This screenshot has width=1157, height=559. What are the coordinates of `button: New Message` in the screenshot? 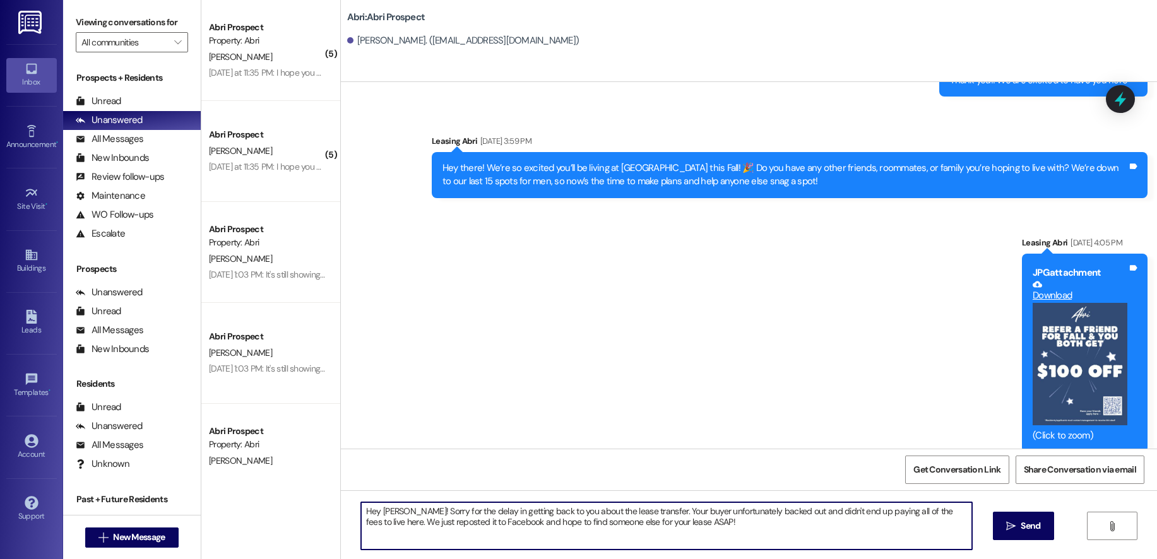 It's located at (132, 538).